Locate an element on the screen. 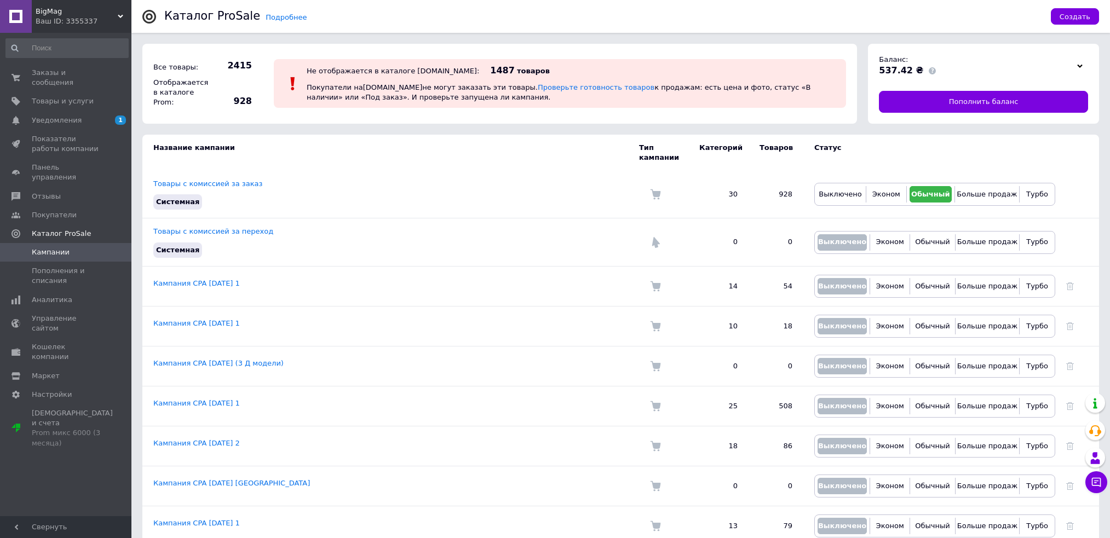 The height and width of the screenshot is (538, 1110). span: Создать is located at coordinates (1075, 16).